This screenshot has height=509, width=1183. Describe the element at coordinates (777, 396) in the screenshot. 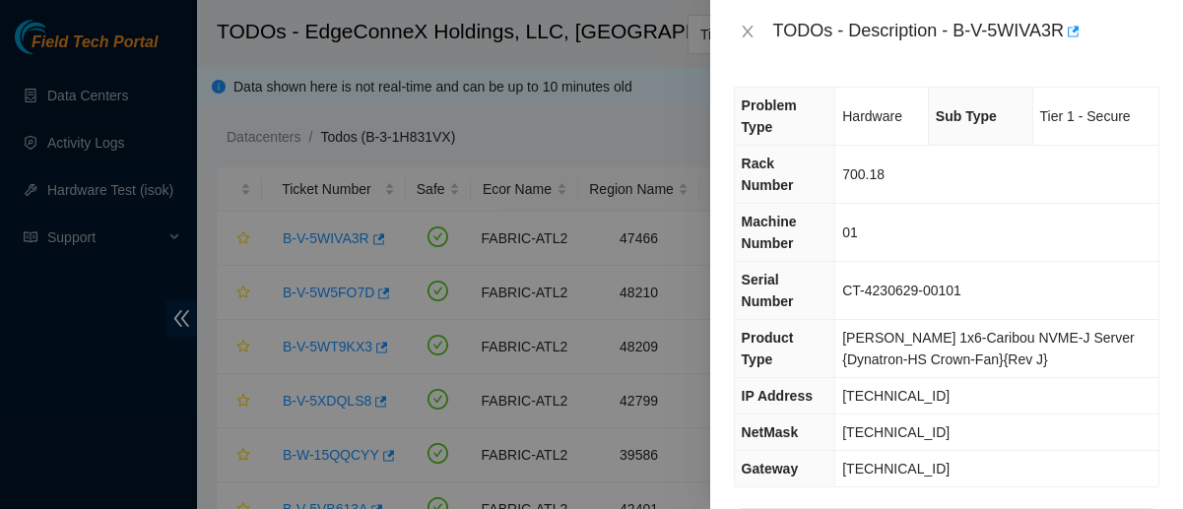

I see `span: IP Address` at that location.